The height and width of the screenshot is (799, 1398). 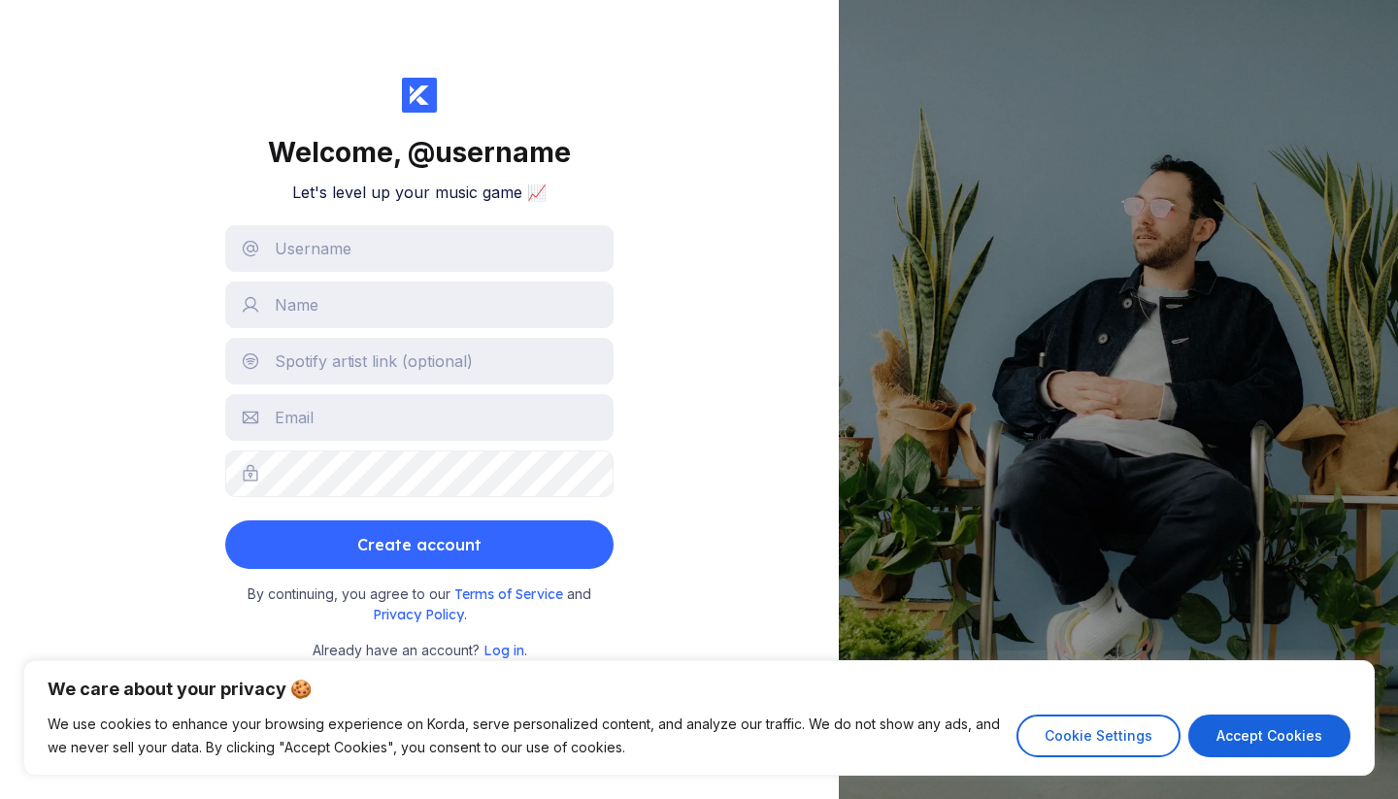 I want to click on button: Accept Cookies, so click(x=1269, y=736).